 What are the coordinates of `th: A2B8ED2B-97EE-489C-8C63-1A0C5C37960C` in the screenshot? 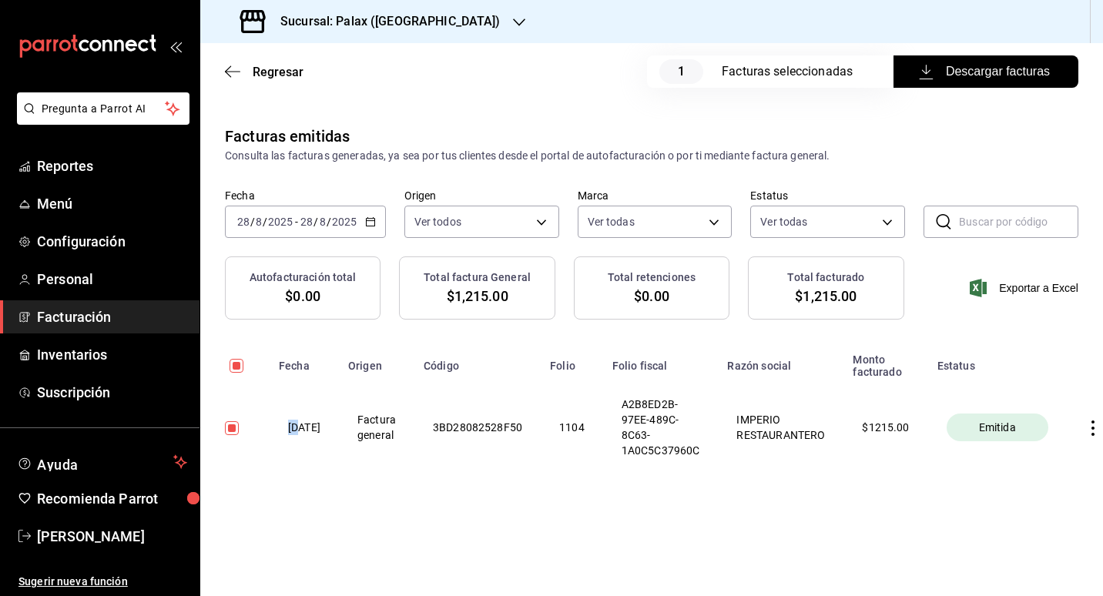 It's located at (661, 428).